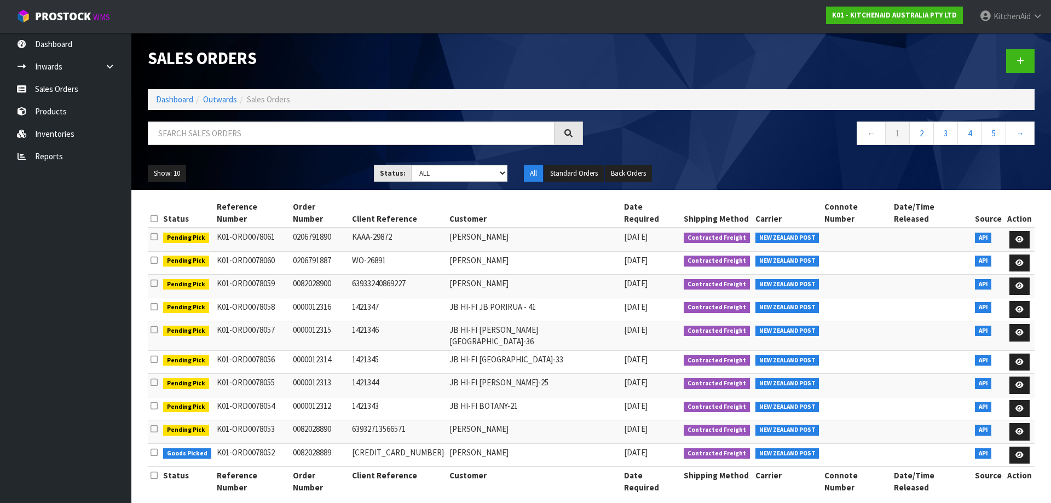 This screenshot has width=1051, height=503. I want to click on h1: Sales Orders, so click(365, 58).